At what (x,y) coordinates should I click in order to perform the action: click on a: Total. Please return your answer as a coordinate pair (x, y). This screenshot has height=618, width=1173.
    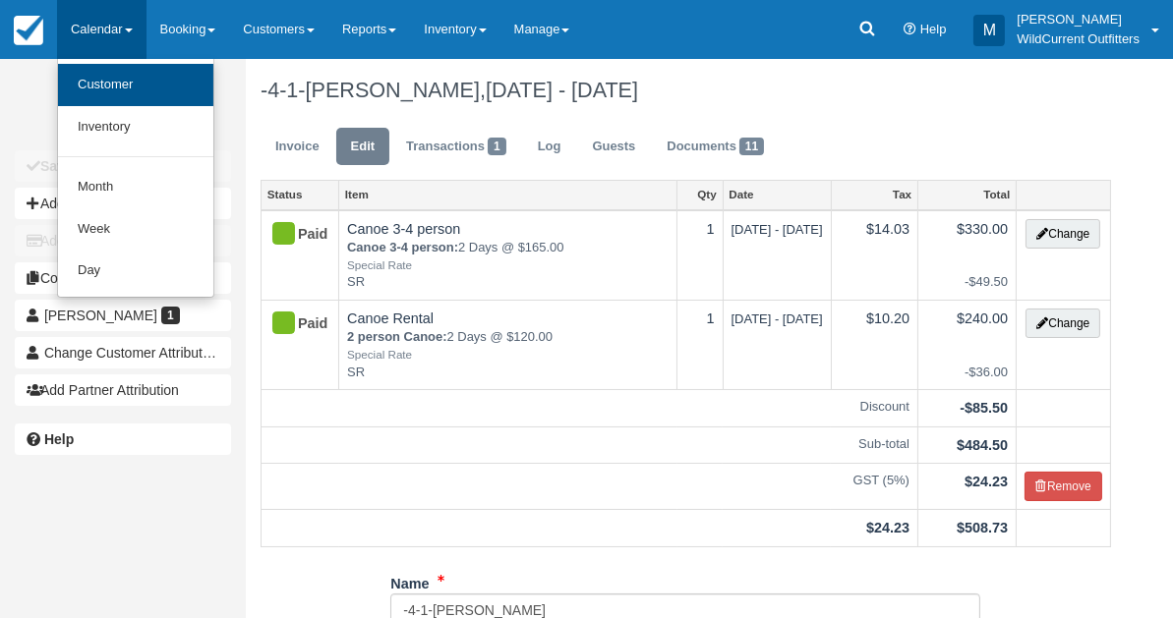
    Looking at the image, I should click on (967, 195).